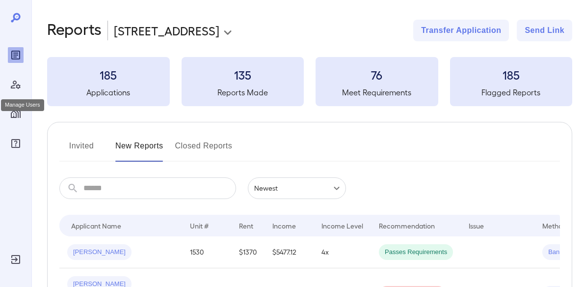 Image resolution: width=584 pixels, height=287 pixels. I want to click on h3: 76, so click(377, 75).